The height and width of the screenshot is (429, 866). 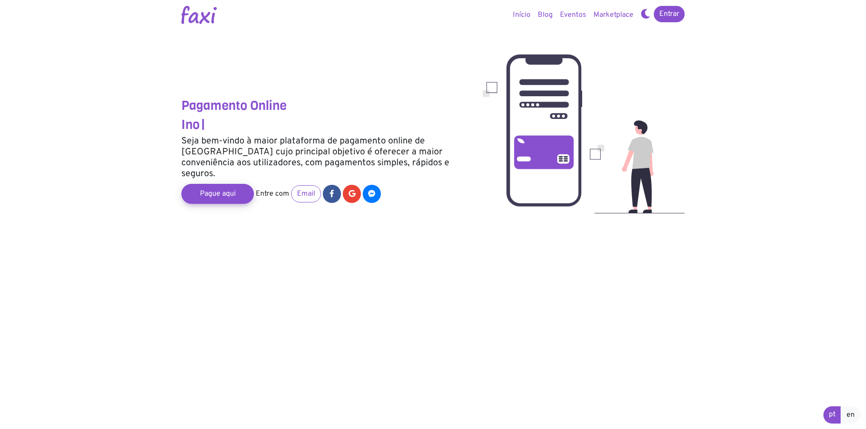 I want to click on a: Pague aqui, so click(x=218, y=194).